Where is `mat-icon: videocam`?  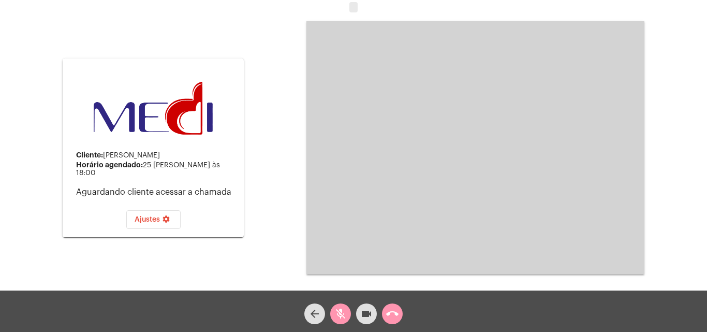
mat-icon: videocam is located at coordinates (366, 314).